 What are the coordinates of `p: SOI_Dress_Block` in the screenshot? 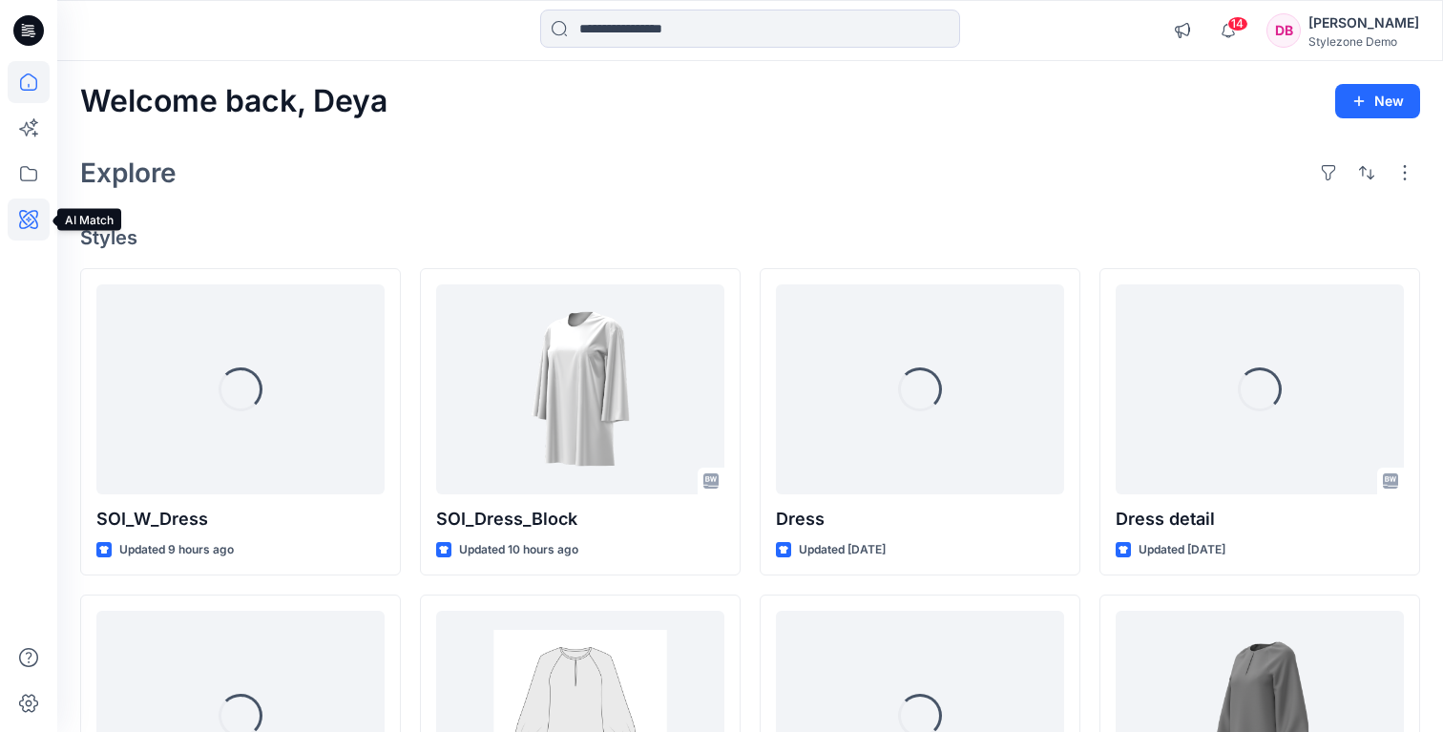 It's located at (580, 519).